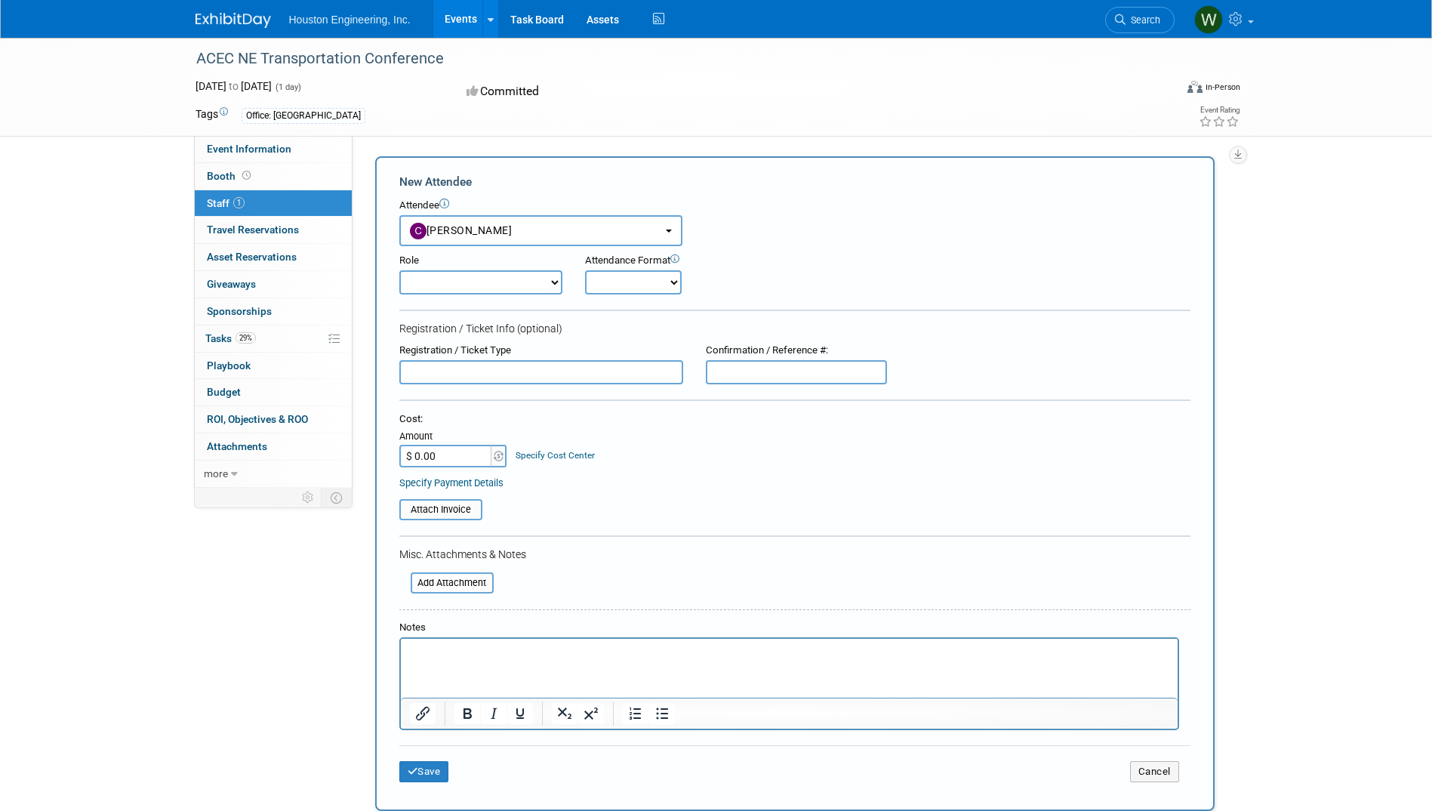 This screenshot has width=1432, height=811. Describe the element at coordinates (662, 713) in the screenshot. I see `button: Bullet list` at that location.